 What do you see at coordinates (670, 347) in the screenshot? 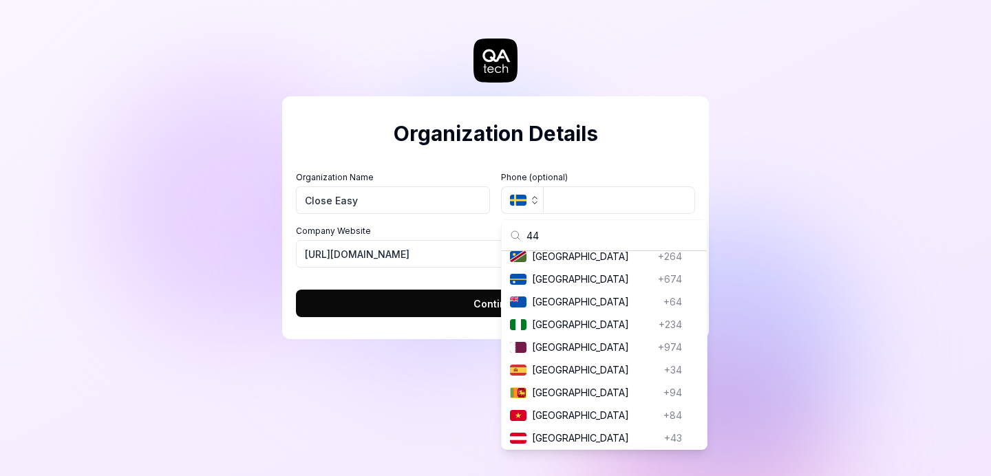
I see `span: +974` at bounding box center [670, 347].